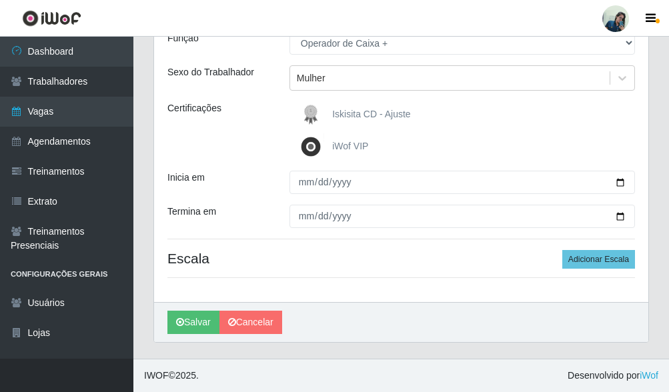 This screenshot has height=392, width=669. What do you see at coordinates (156, 376) in the screenshot?
I see `span: IWOF` at bounding box center [156, 376].